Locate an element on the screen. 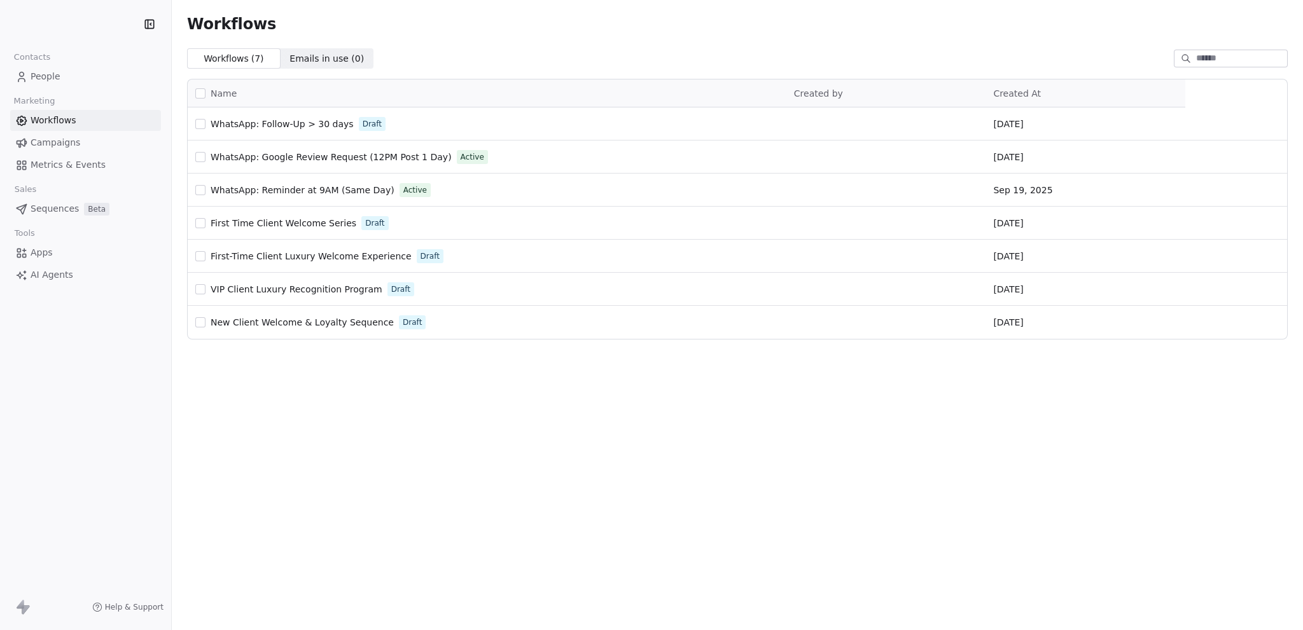 This screenshot has width=1303, height=630. span: Sequences is located at coordinates (55, 209).